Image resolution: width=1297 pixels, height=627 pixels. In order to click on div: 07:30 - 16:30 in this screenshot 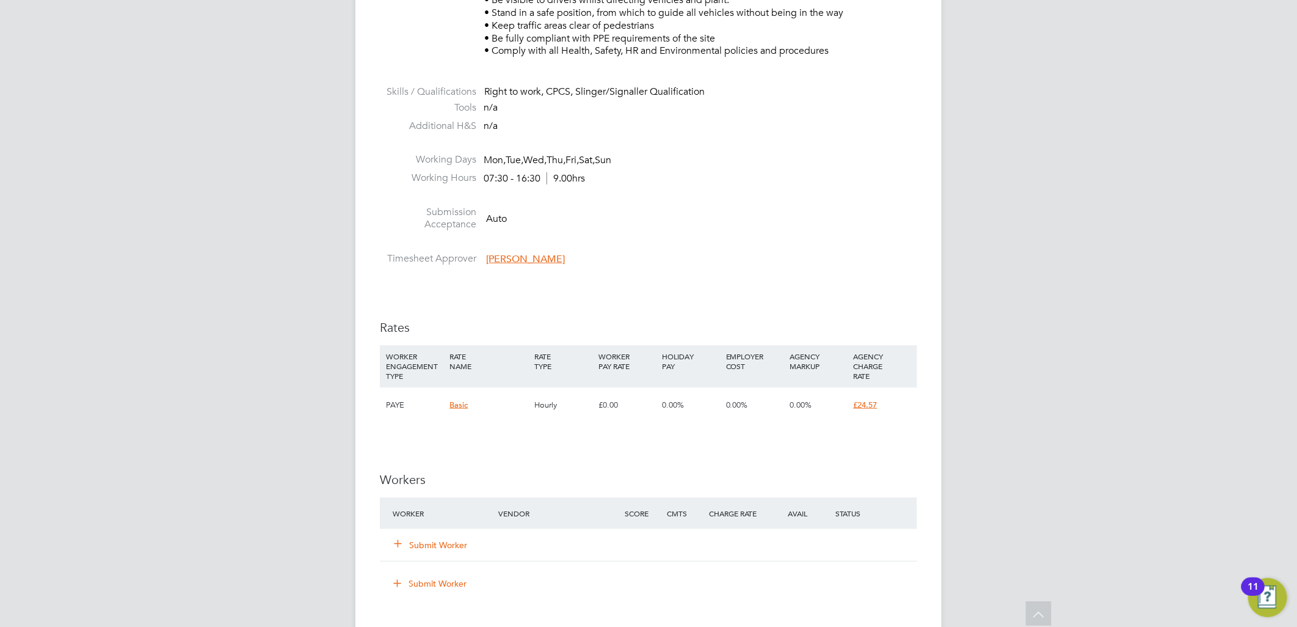, I will do `click(535, 178)`.